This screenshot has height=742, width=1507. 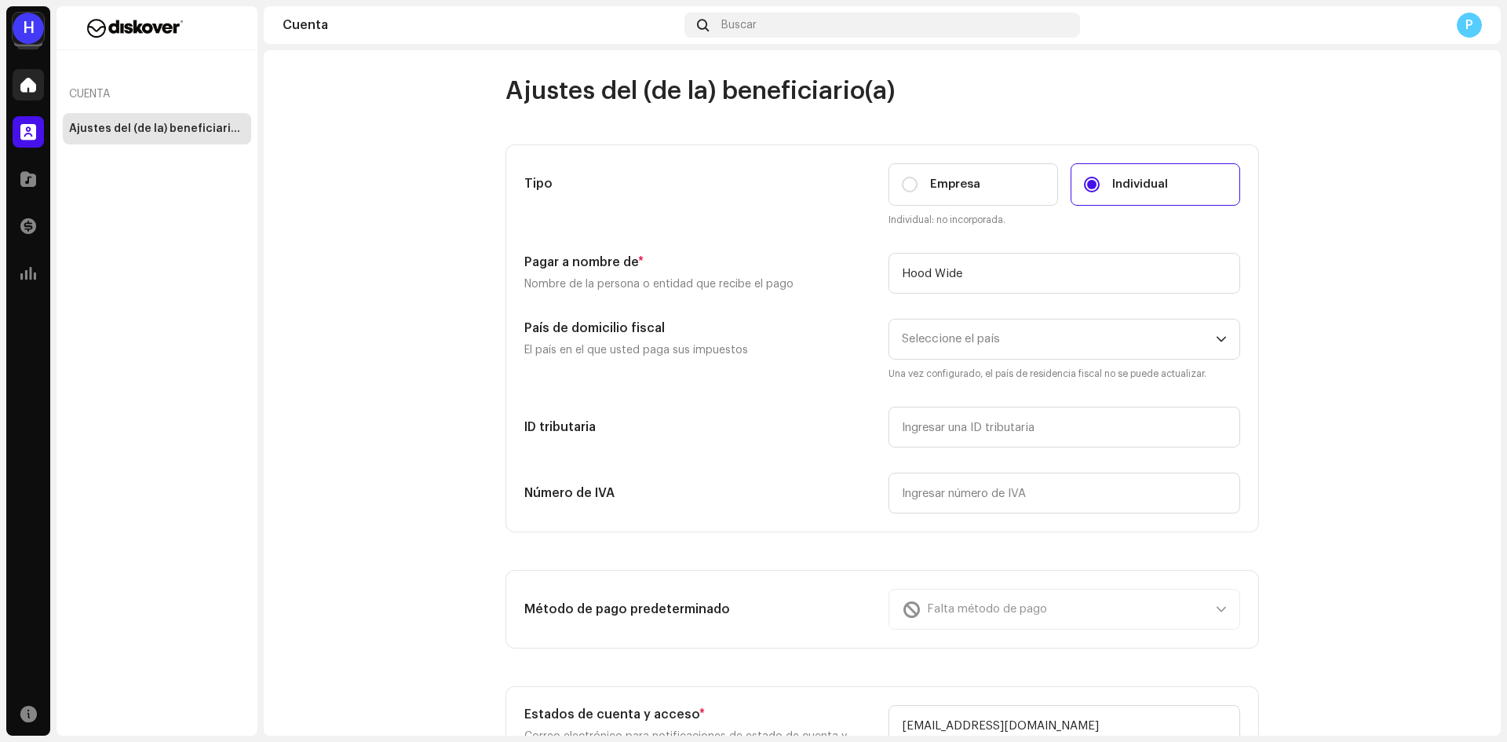 I want to click on span: Ajustes del (de la) beneficiario(a), so click(x=700, y=91).